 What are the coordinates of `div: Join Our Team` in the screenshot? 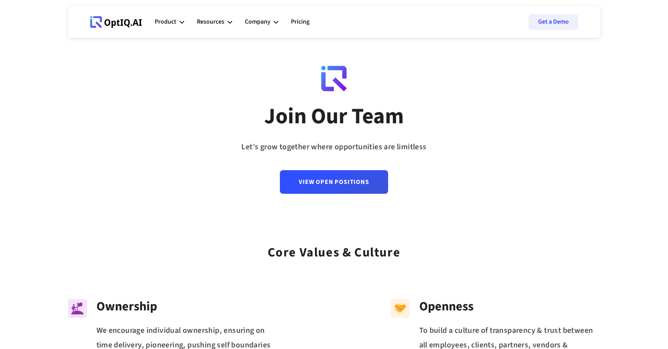 It's located at (334, 116).